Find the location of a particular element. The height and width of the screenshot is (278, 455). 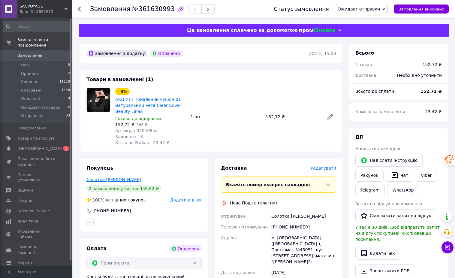

button: Чат is located at coordinates (399, 175).